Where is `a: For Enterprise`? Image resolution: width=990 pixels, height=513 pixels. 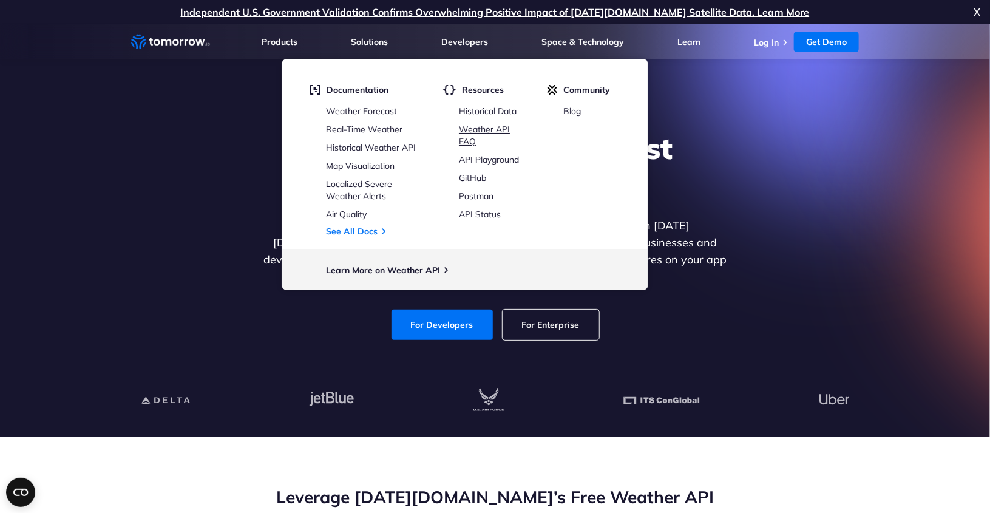
a: For Enterprise is located at coordinates (550, 325).